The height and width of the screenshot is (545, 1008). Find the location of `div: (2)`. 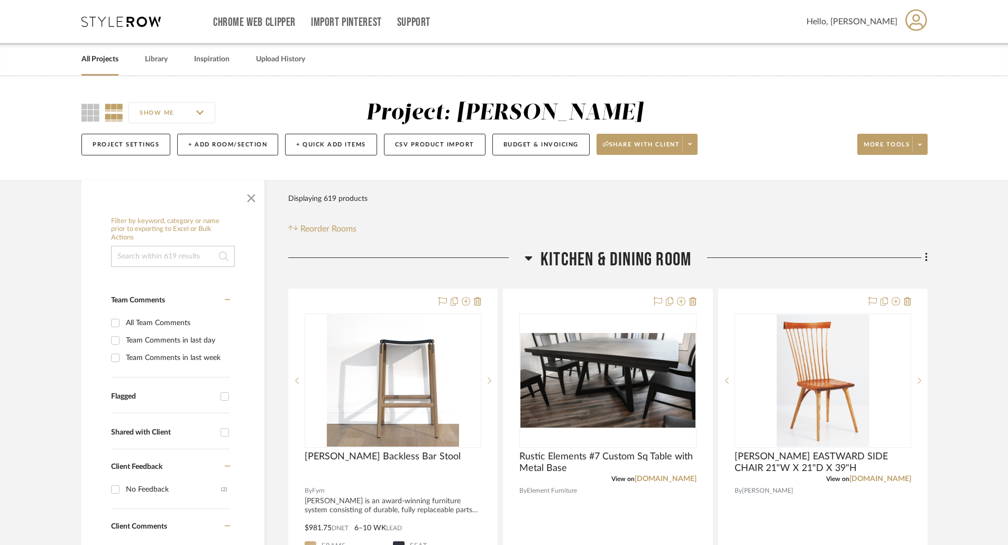

div: (2) is located at coordinates (224, 490).